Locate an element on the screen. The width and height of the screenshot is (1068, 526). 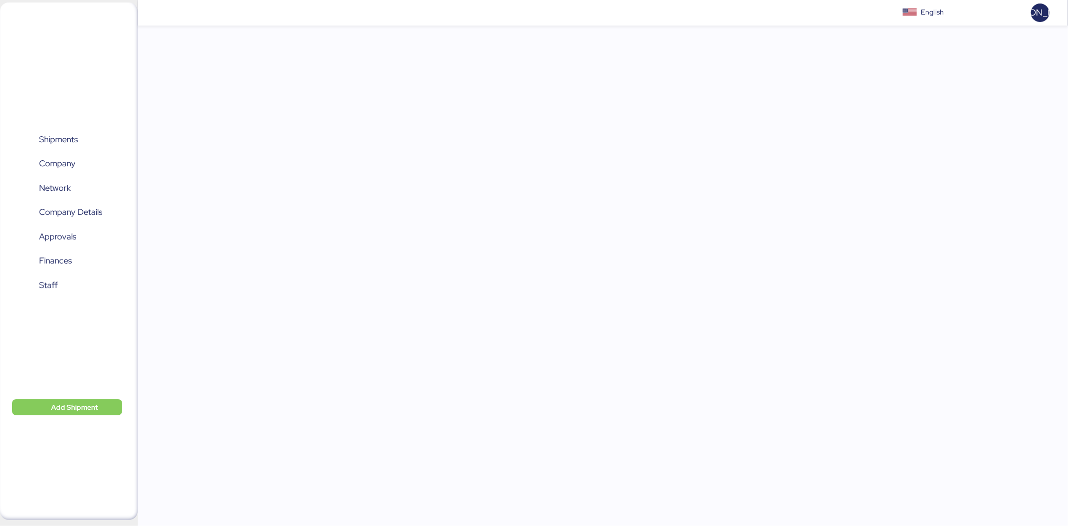
a: Company is located at coordinates (65, 164).